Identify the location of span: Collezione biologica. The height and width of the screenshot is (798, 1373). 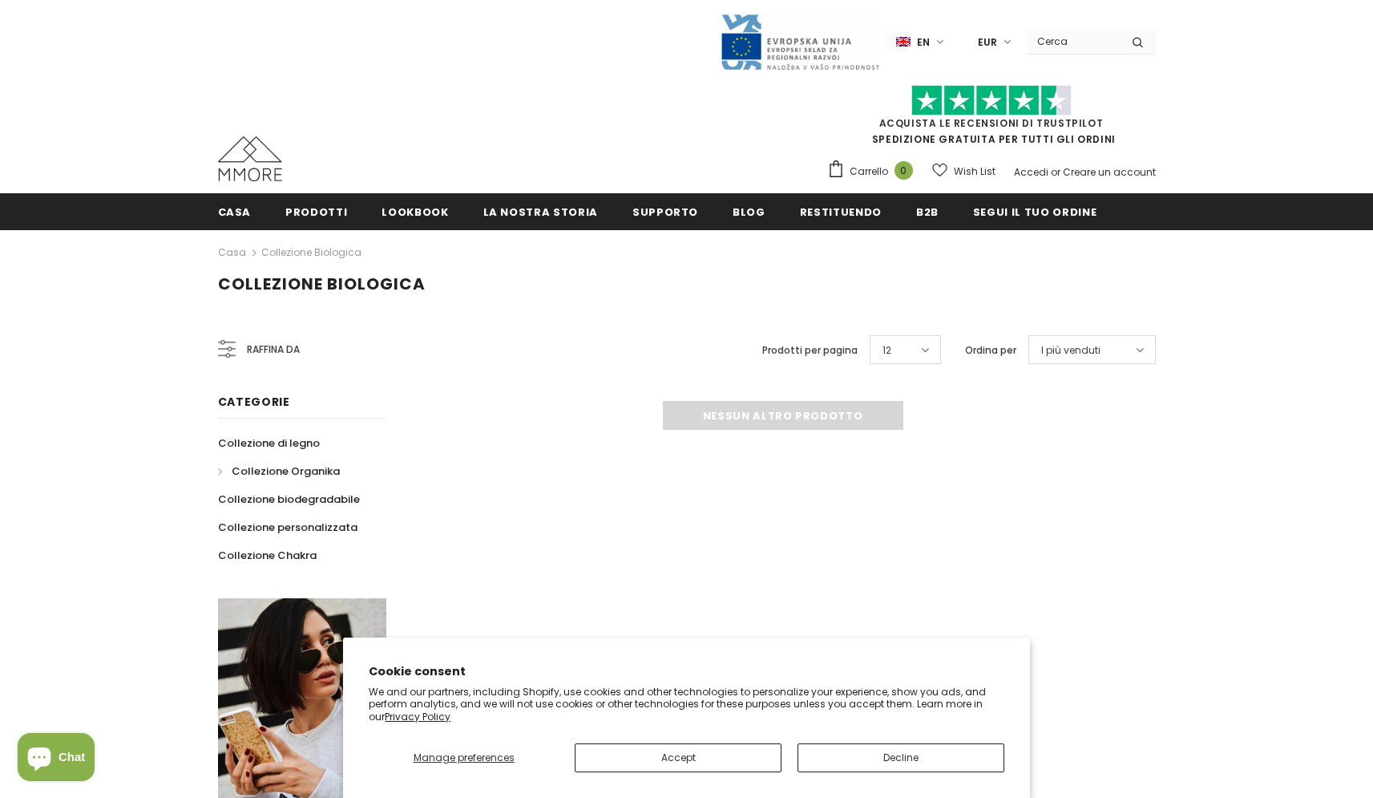
(321, 284).